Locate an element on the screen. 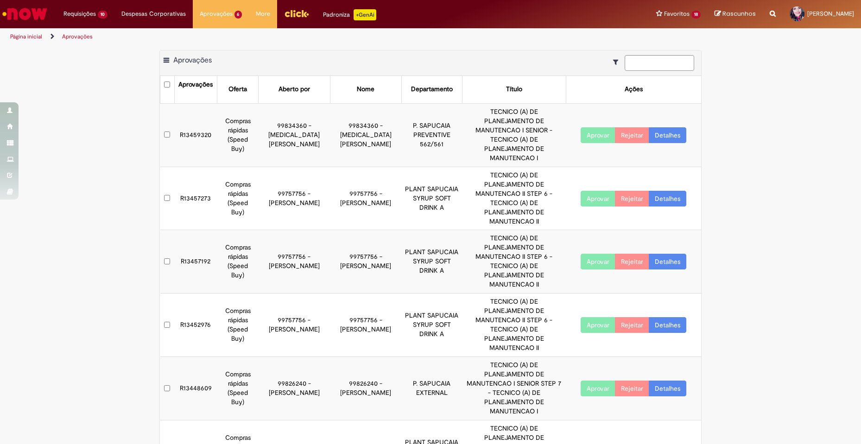 The image size is (861, 444). div: Departamento is located at coordinates (432, 89).